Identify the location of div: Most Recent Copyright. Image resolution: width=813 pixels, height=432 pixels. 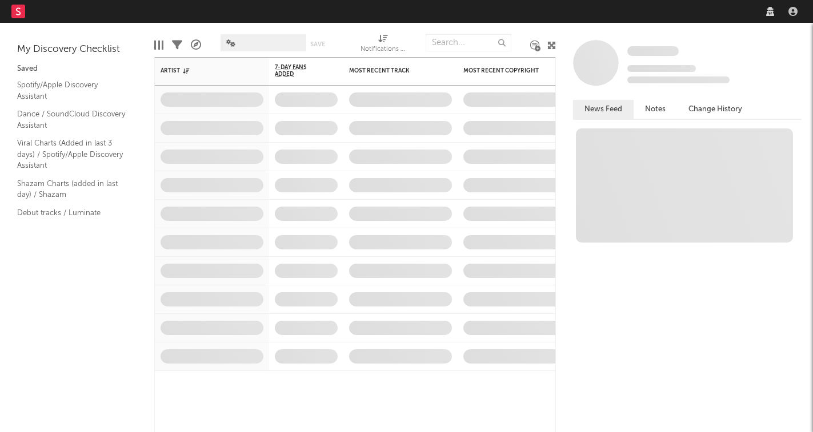
(506, 71).